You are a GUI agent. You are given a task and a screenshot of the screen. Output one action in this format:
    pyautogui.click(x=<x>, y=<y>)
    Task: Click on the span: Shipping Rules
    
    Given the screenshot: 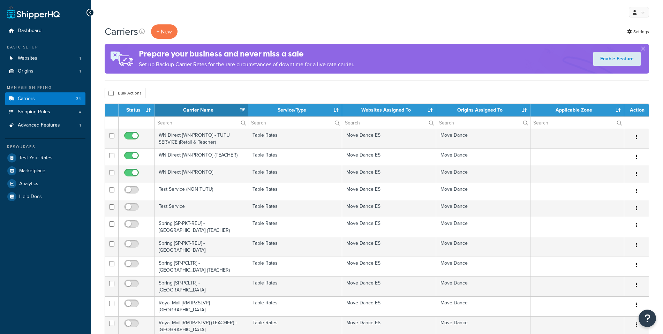 What is the action you would take?
    pyautogui.click(x=34, y=112)
    